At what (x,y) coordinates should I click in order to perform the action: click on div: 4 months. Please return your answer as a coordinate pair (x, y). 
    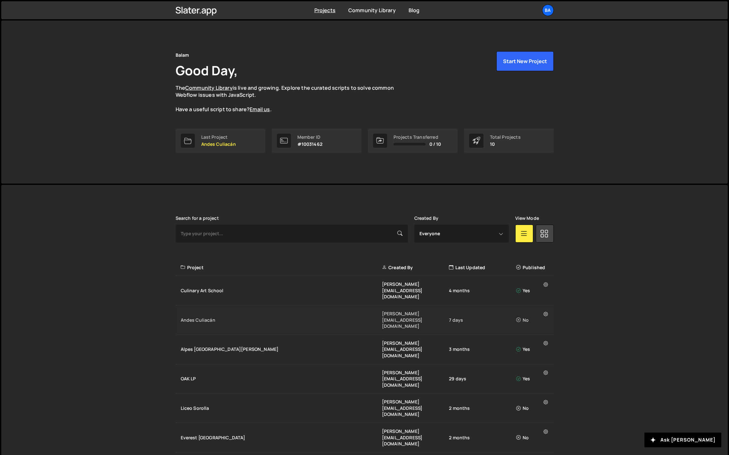
    Looking at the image, I should click on (482, 291).